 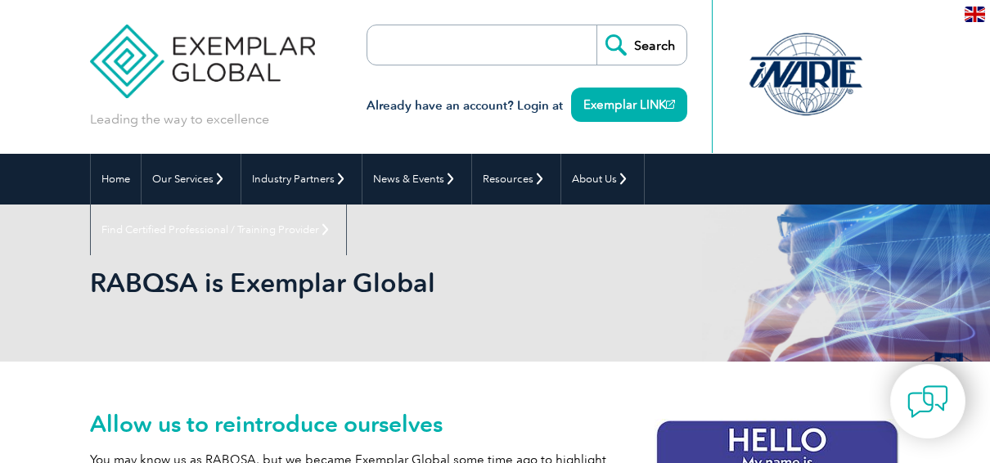 I want to click on a: Resources, so click(x=516, y=179).